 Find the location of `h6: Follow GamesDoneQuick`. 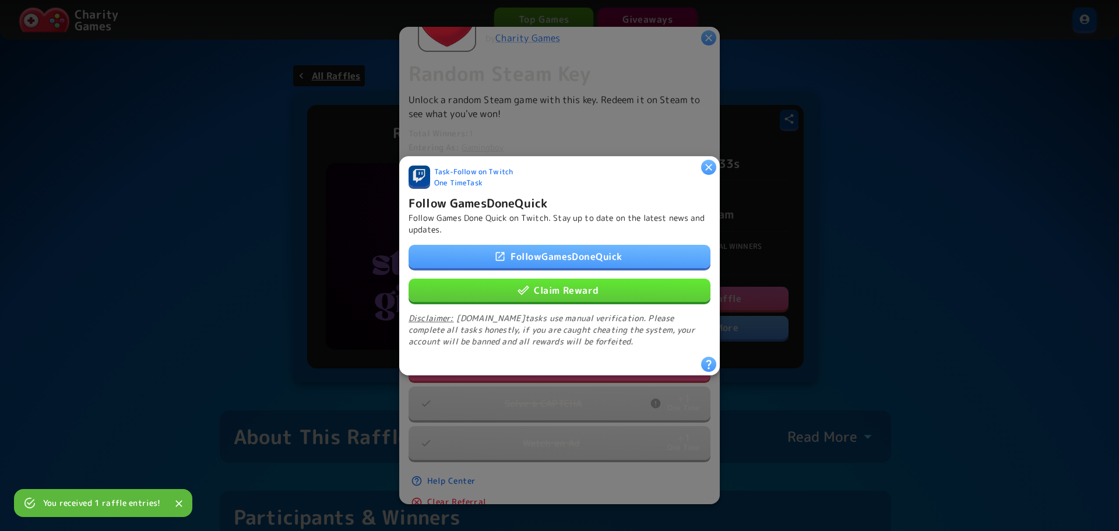

h6: Follow GamesDoneQuick is located at coordinates (478, 202).